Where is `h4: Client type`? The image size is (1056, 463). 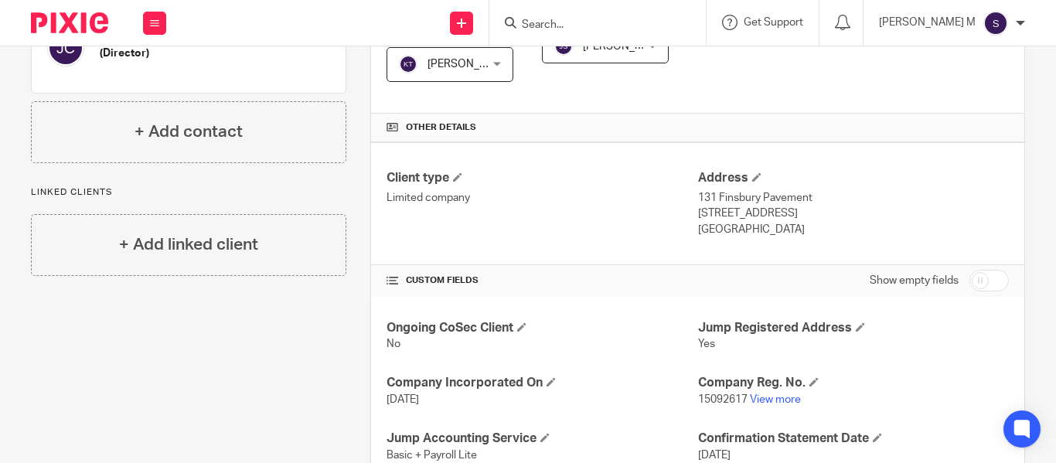
h4: Client type is located at coordinates (542, 178).